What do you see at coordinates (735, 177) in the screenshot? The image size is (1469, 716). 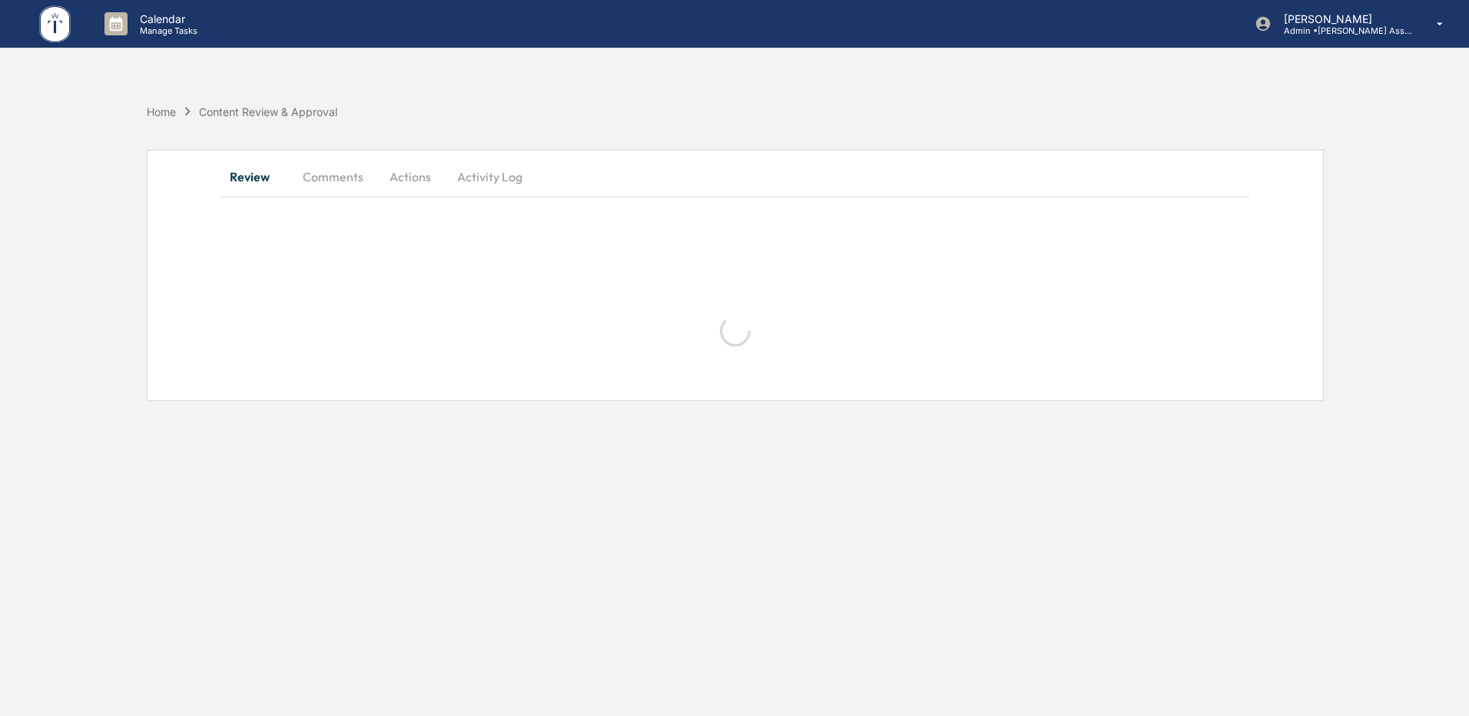 I see `div: secondary tabs example` at bounding box center [735, 177].